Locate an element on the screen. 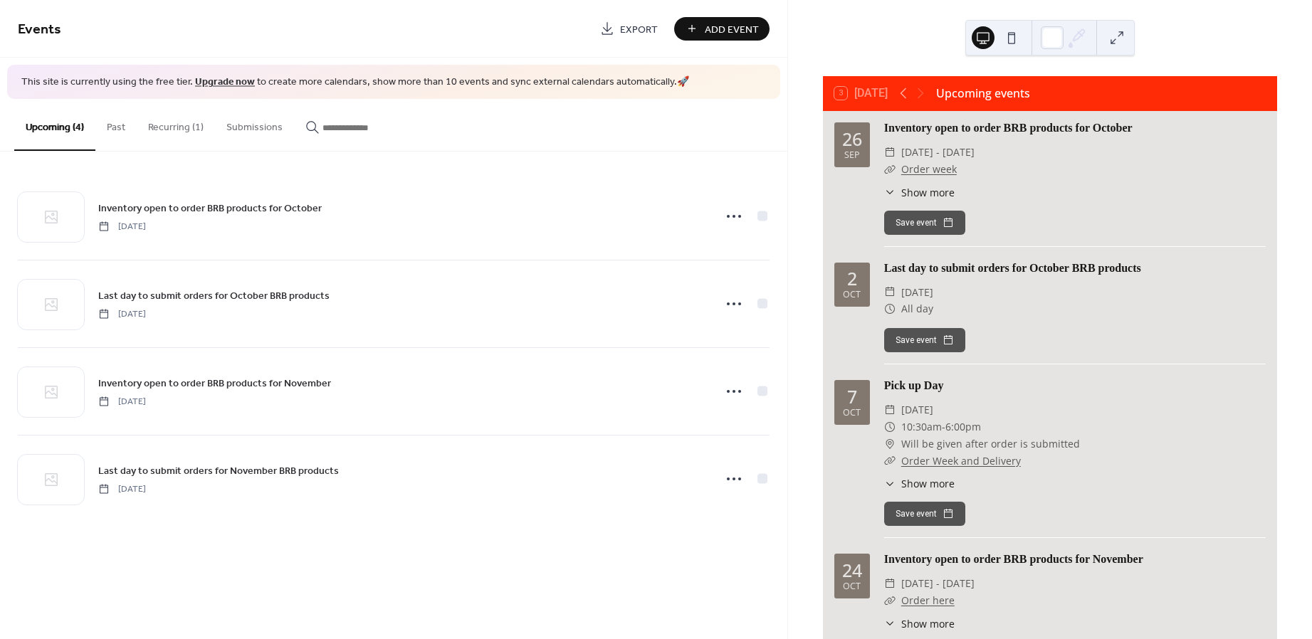 Image resolution: width=1312 pixels, height=639 pixels. span: Inventory open to order BRB products for October is located at coordinates (210, 208).